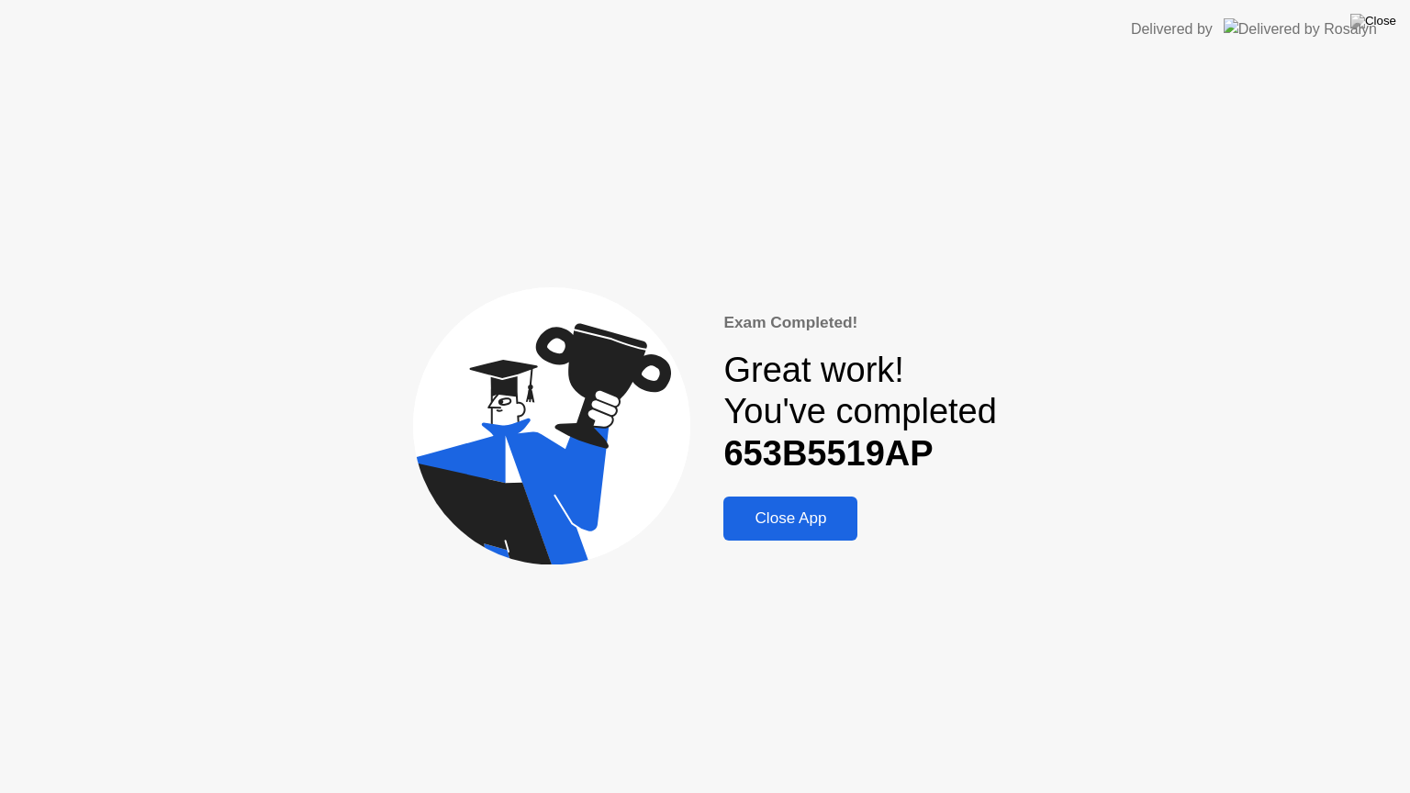 This screenshot has height=793, width=1410. Describe the element at coordinates (1300, 28) in the screenshot. I see `img: Delivered by Rosalyn` at that location.